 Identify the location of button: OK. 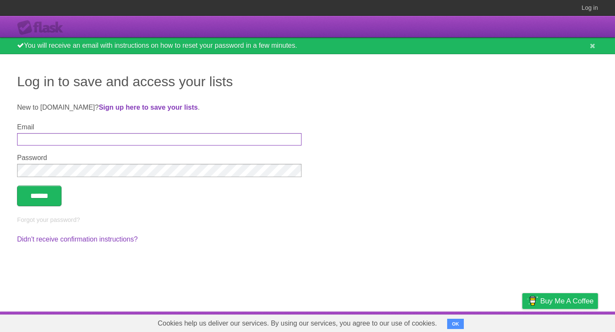
(455, 324).